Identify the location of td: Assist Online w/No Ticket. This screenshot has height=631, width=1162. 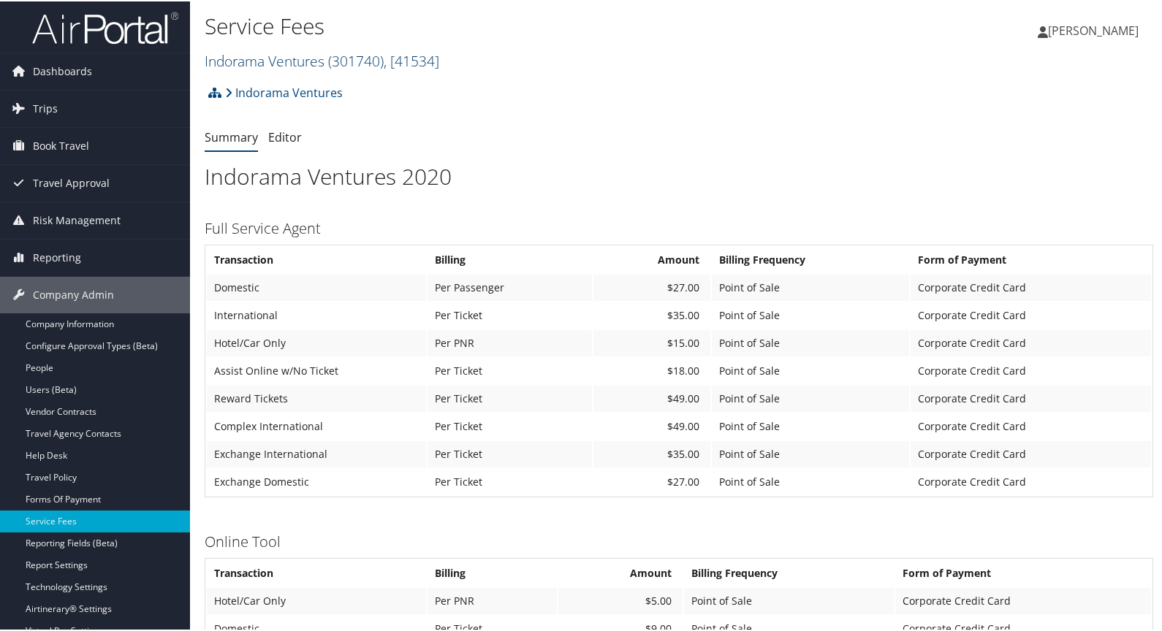
(316, 370).